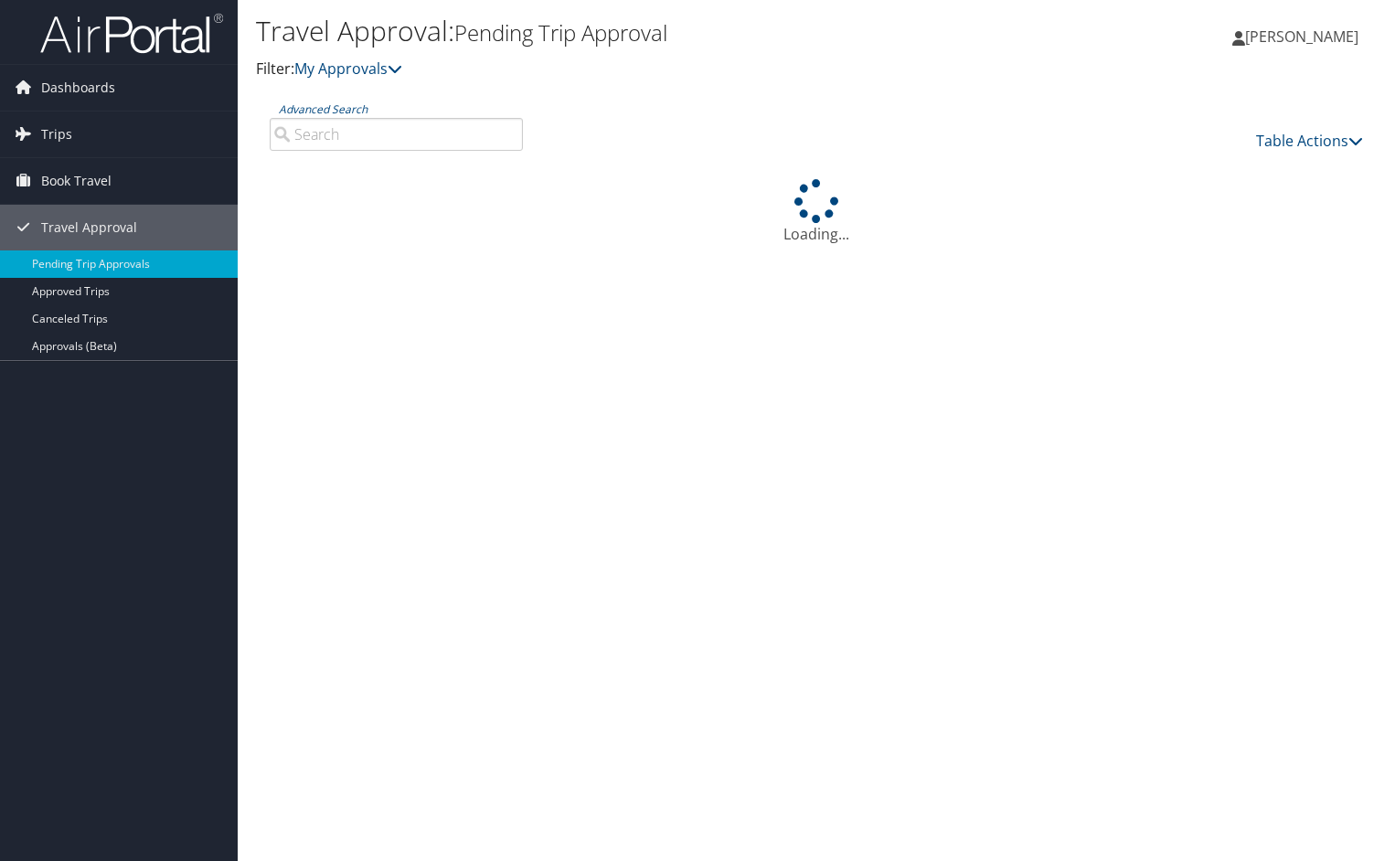 This screenshot has width=1395, height=861. Describe the element at coordinates (57, 134) in the screenshot. I see `span: Trips` at that location.